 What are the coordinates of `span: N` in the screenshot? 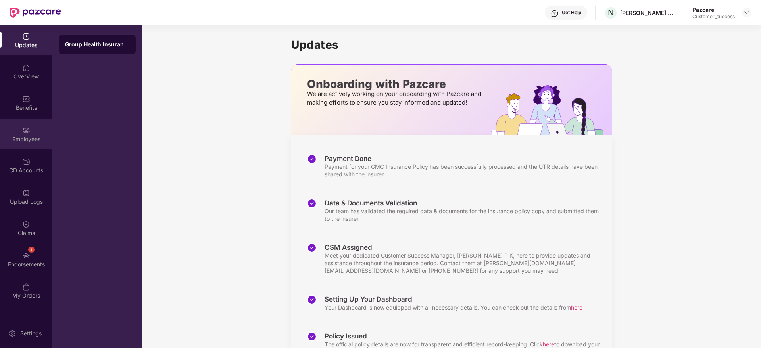 It's located at (611, 13).